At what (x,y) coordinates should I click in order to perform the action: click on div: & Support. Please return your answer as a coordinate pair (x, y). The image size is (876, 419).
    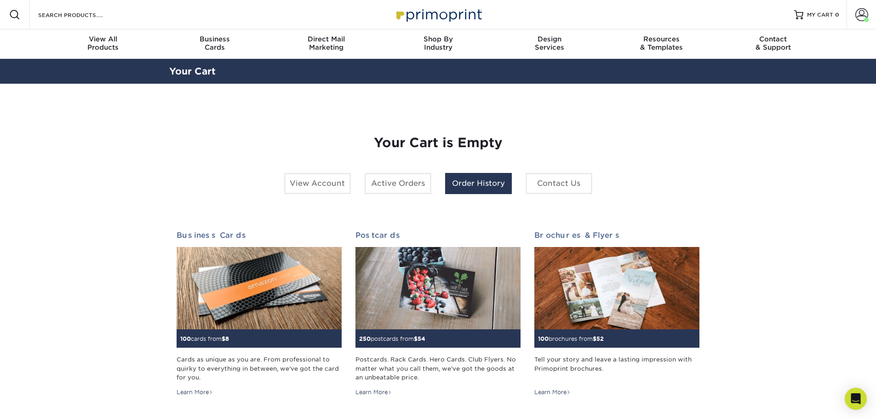
    Looking at the image, I should click on (773, 43).